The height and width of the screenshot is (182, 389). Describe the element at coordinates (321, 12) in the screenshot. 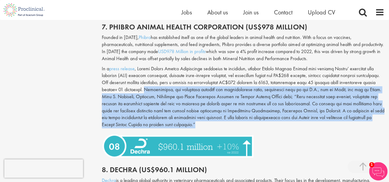

I see `span: Upload CV` at that location.